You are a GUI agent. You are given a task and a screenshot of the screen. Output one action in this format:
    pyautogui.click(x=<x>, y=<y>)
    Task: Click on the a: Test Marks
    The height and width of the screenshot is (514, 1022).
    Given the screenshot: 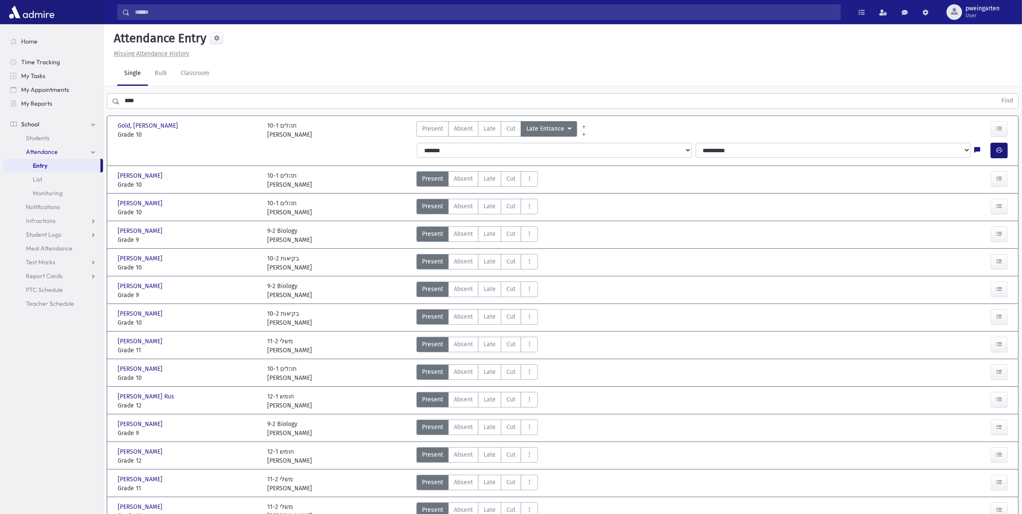 What is the action you would take?
    pyautogui.click(x=53, y=262)
    